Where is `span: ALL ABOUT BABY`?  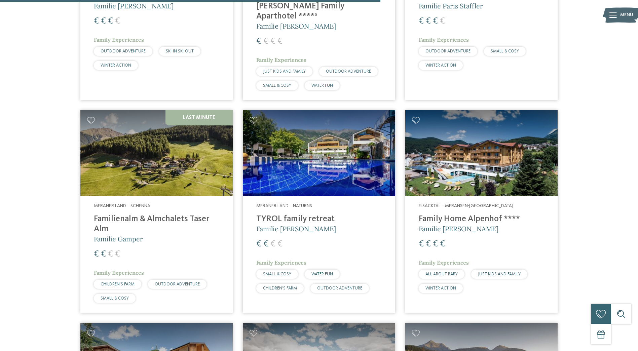 span: ALL ABOUT BABY is located at coordinates (442, 274).